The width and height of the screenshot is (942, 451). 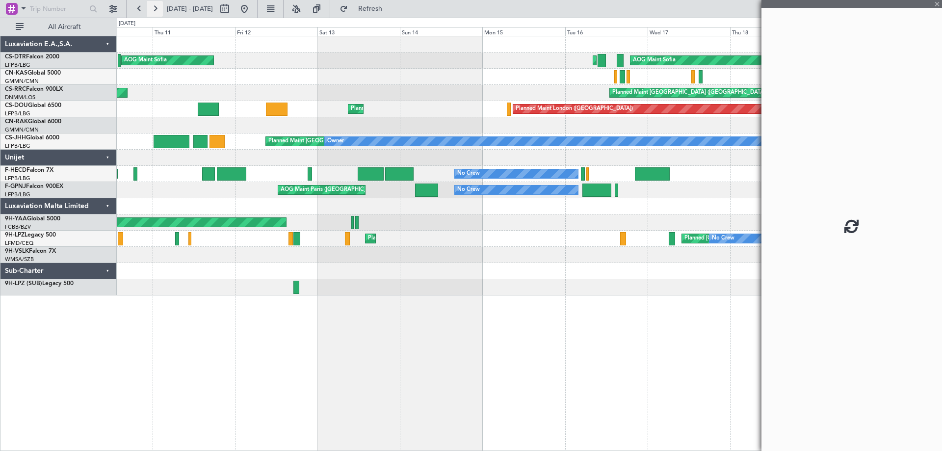 I want to click on a: F-GPNJFalcon 900EX, so click(x=34, y=186).